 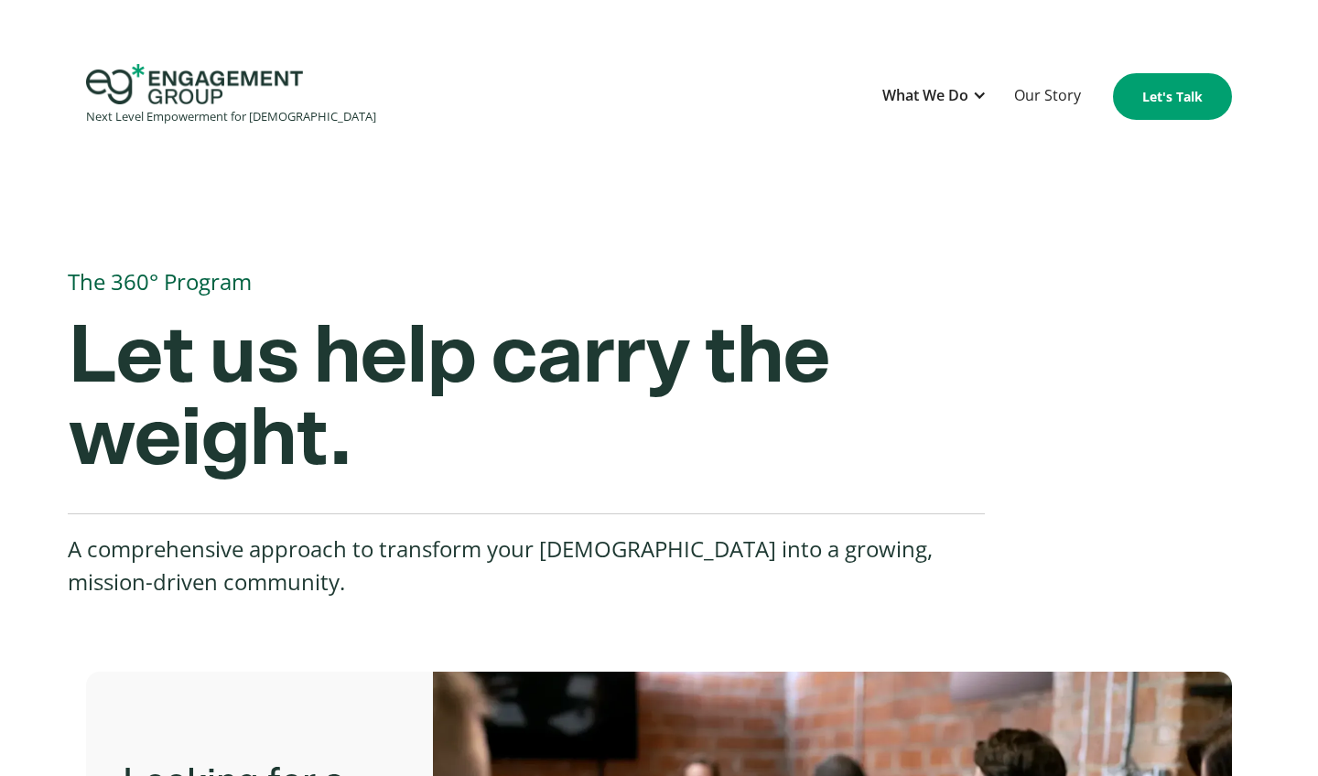 I want to click on span: Organization, so click(x=447, y=84).